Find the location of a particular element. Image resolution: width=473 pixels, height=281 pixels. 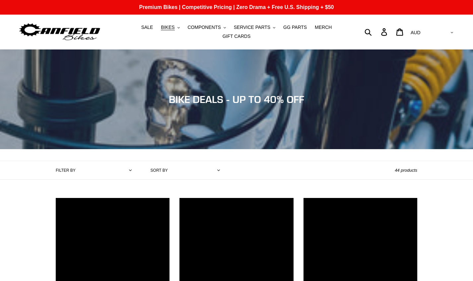

span: SALE is located at coordinates (147, 27).